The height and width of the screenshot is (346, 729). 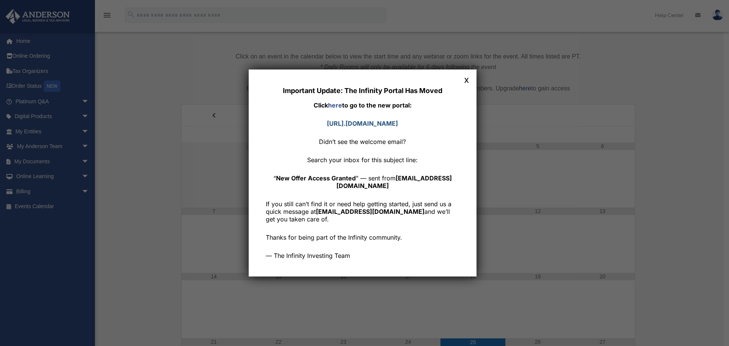 What do you see at coordinates (316, 178) in the screenshot?
I see `strong: New Offer Access Granted` at bounding box center [316, 178].